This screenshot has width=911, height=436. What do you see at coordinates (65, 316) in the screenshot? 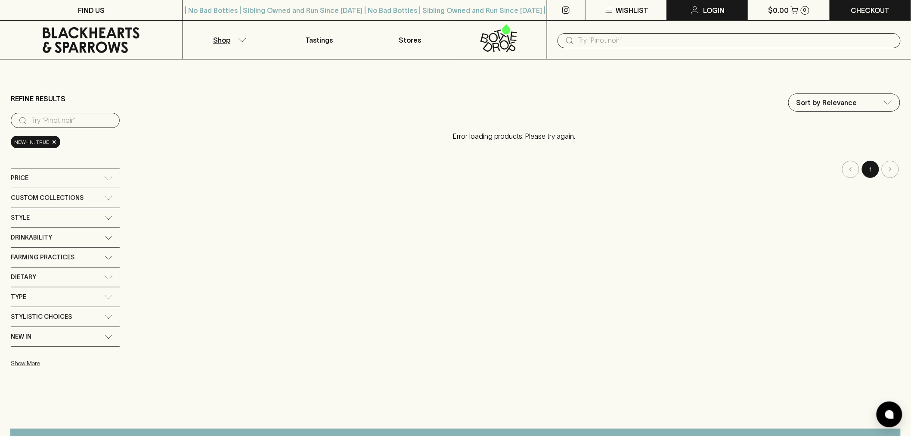
I see `div: Stylistic Choices` at bounding box center [65, 316].